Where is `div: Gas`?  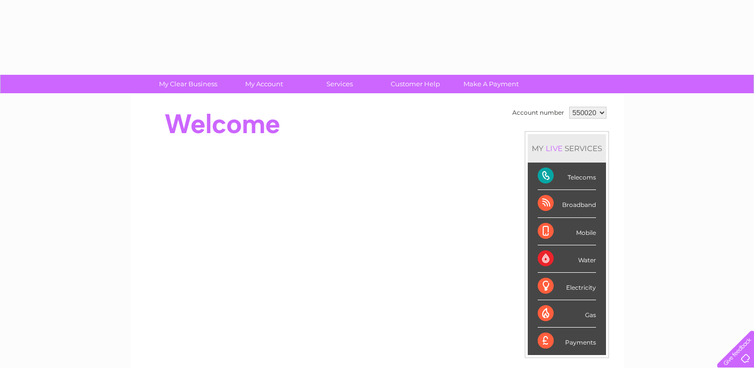
div: Gas is located at coordinates (566, 313).